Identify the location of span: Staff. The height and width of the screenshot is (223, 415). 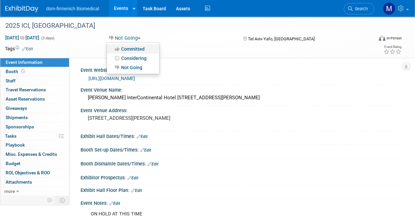
(11, 81).